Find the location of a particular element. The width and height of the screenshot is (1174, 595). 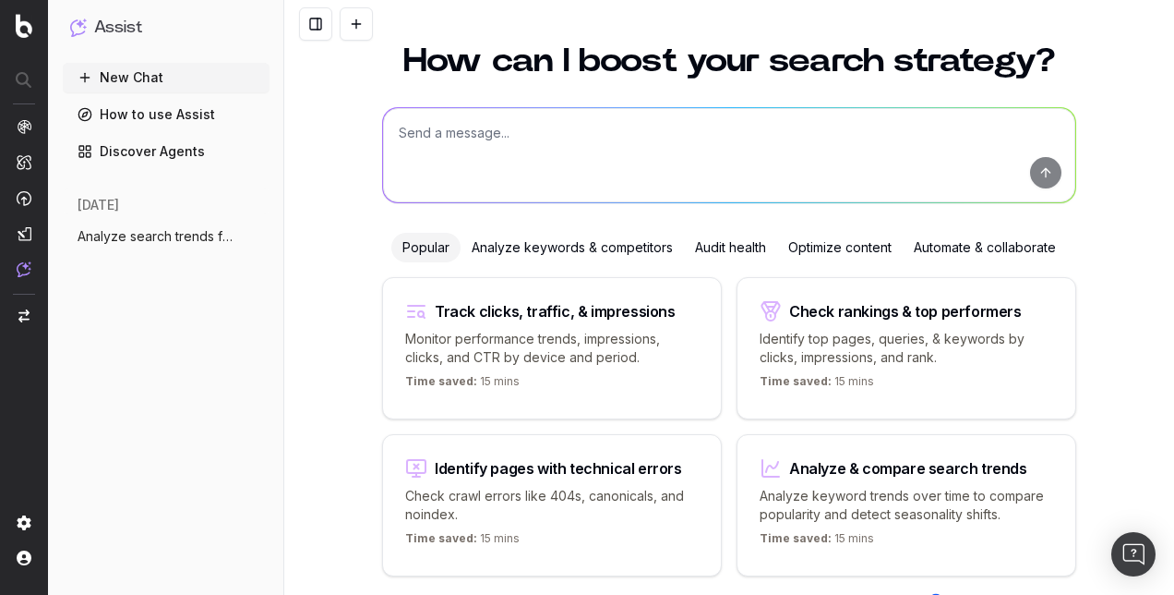

a: Discover Agents is located at coordinates (166, 151).